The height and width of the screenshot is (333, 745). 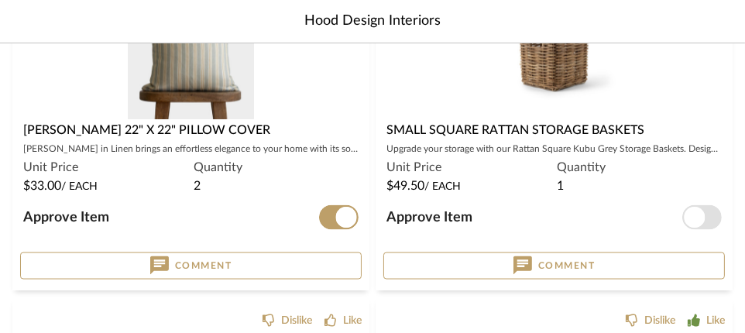 I want to click on span: Hood Design Interiors, so click(x=373, y=21).